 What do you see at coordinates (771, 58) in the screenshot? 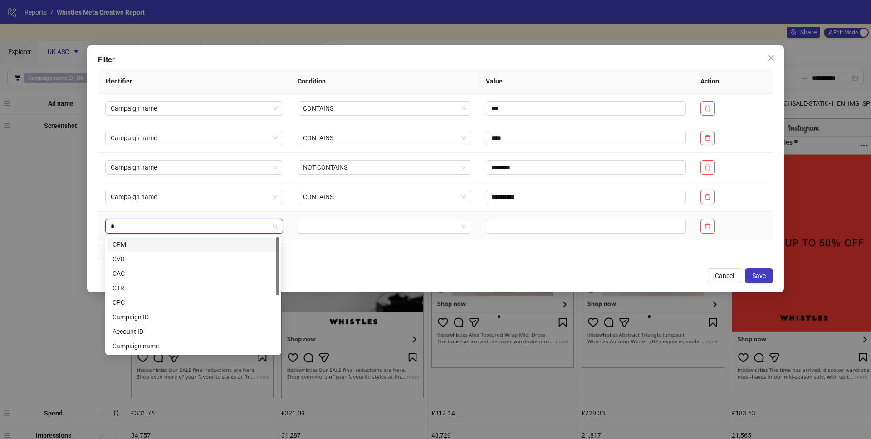
I see `span: close` at bounding box center [771, 58].